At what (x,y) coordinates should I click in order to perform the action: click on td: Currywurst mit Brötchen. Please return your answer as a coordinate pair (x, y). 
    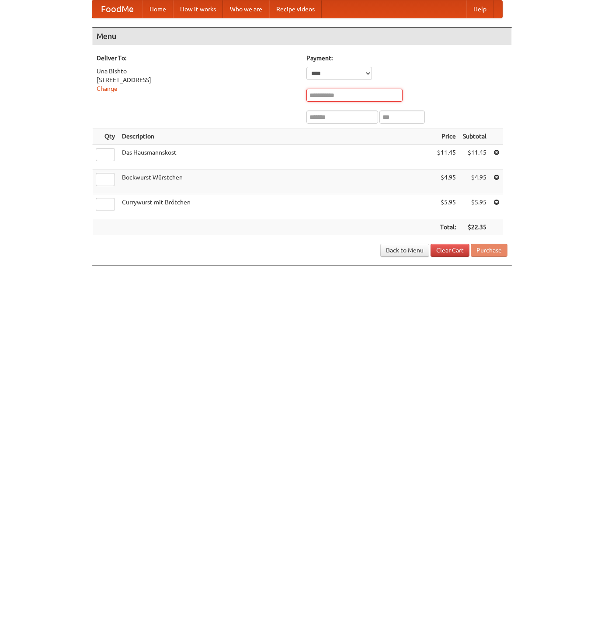
    Looking at the image, I should click on (276, 207).